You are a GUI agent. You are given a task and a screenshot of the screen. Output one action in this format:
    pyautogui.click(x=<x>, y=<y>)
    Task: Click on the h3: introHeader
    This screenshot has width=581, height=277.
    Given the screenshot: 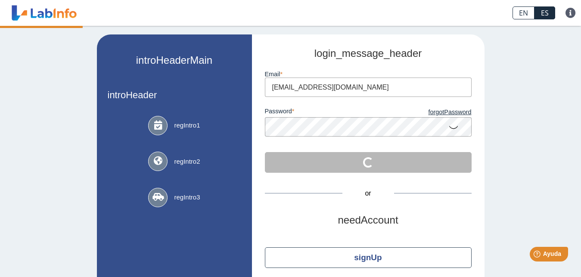 What is the action you would take?
    pyautogui.click(x=174, y=95)
    